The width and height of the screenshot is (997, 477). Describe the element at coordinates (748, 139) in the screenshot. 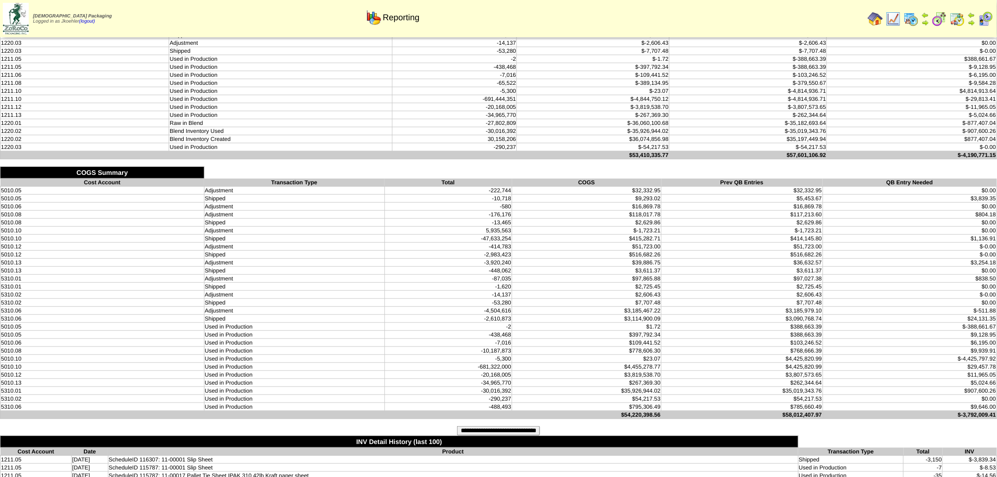

I see `td: $35,197,449.94` at that location.